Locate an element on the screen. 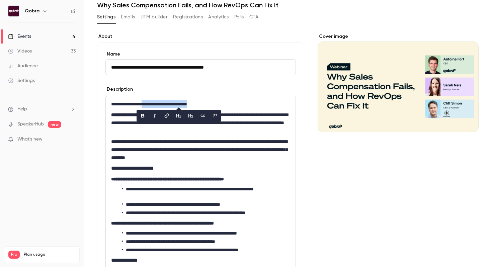 The height and width of the screenshot is (267, 492). button: UTM builder is located at coordinates (154, 17).